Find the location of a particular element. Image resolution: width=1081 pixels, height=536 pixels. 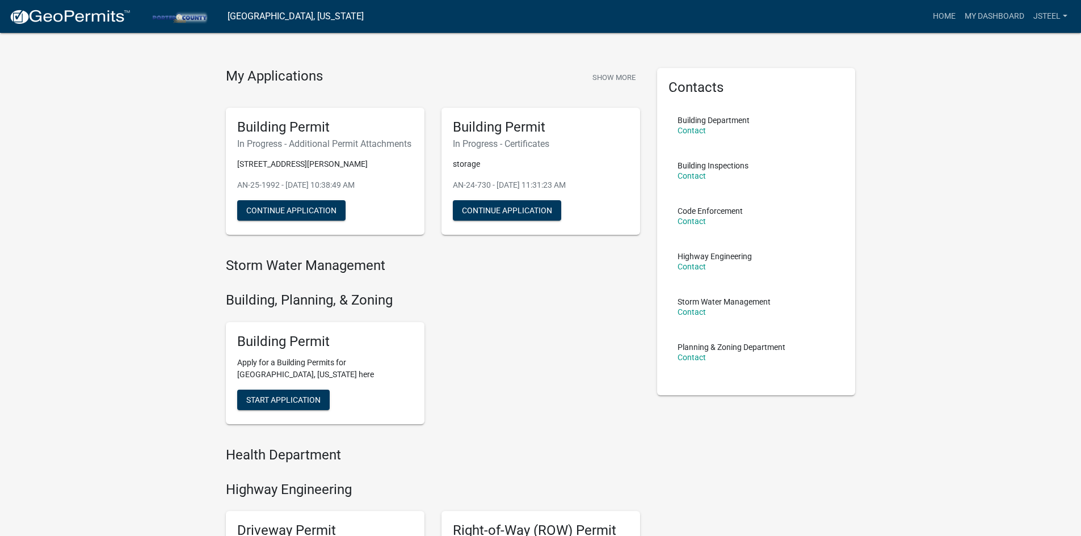

img: Porter County, Indiana is located at coordinates (179, 16).